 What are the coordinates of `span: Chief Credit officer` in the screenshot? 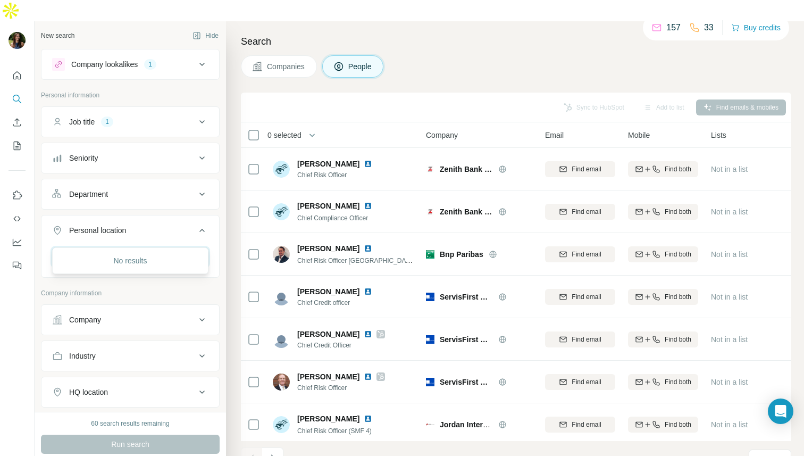 It's located at (341, 303).